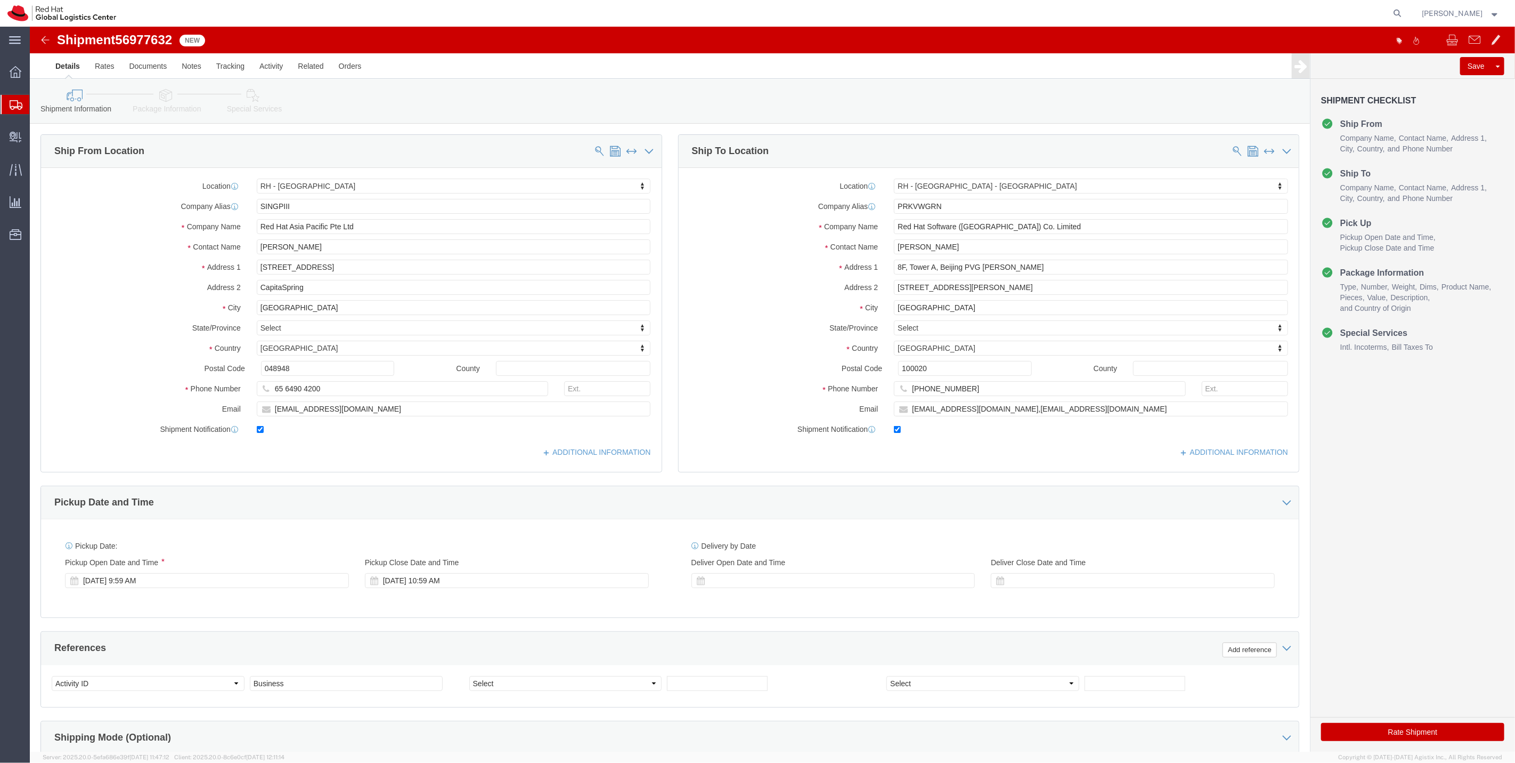 The height and width of the screenshot is (763, 1515). What do you see at coordinates (1453, 13) in the screenshot?
I see `span: Sally Chua` at bounding box center [1453, 13].